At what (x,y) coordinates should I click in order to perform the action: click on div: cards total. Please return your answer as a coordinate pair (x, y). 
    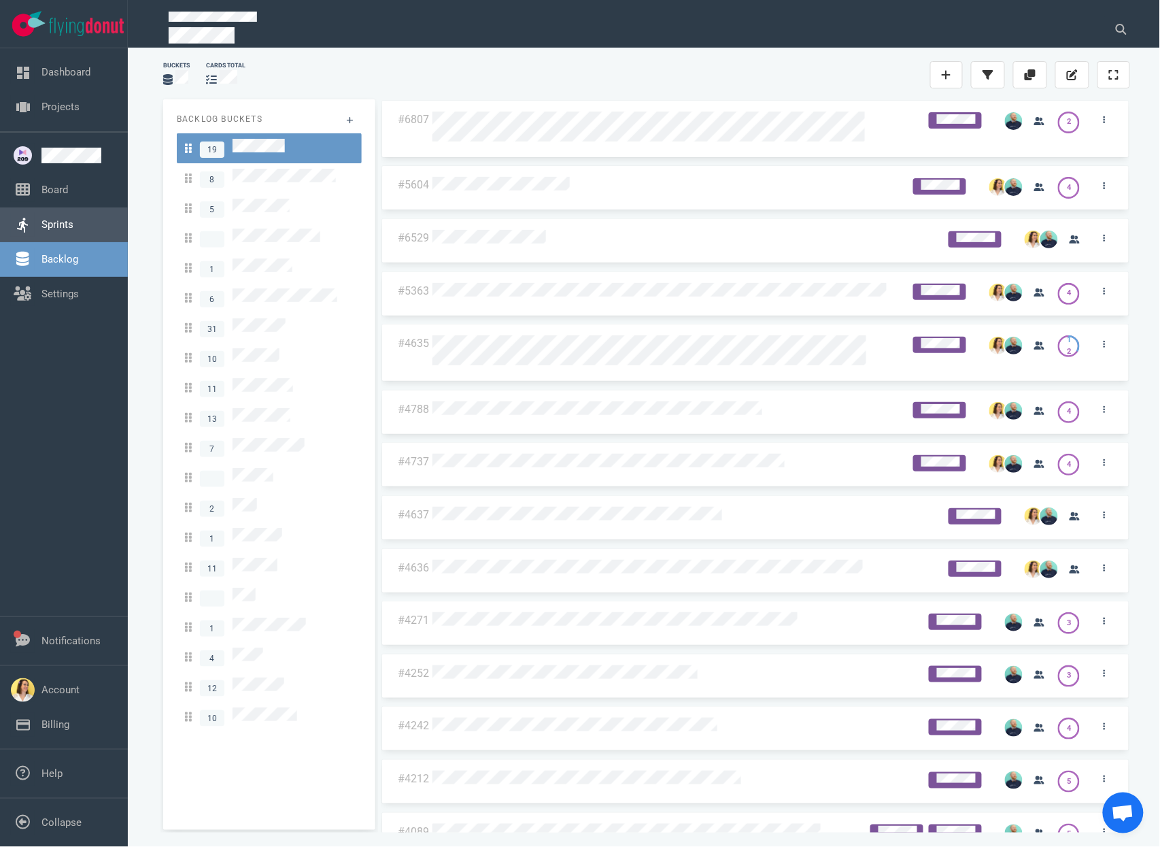
    Looking at the image, I should click on (226, 65).